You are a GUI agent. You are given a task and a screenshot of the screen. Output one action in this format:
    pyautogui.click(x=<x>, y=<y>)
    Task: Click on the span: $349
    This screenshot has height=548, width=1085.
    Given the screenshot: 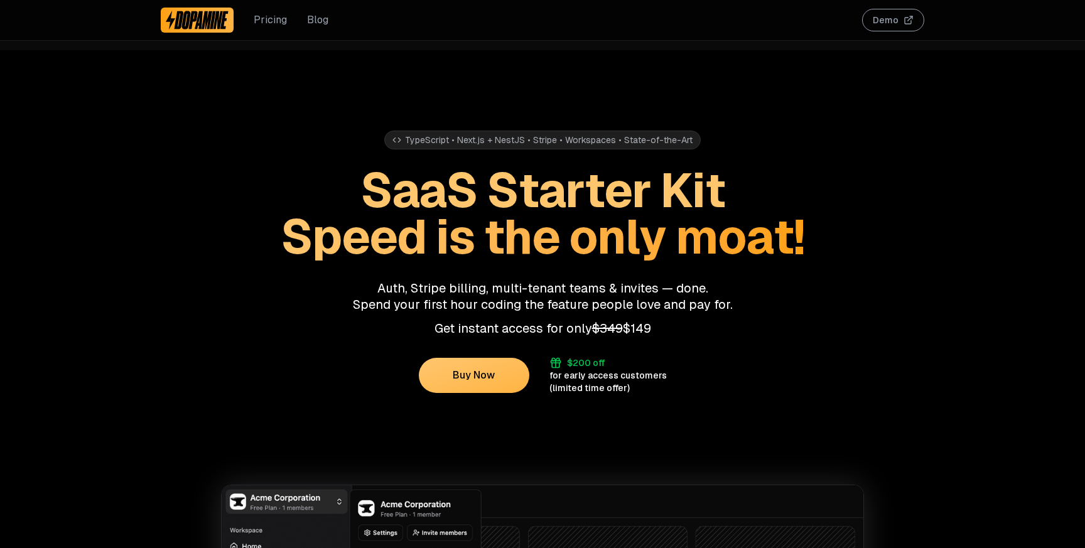 What is the action you would take?
    pyautogui.click(x=607, y=328)
    